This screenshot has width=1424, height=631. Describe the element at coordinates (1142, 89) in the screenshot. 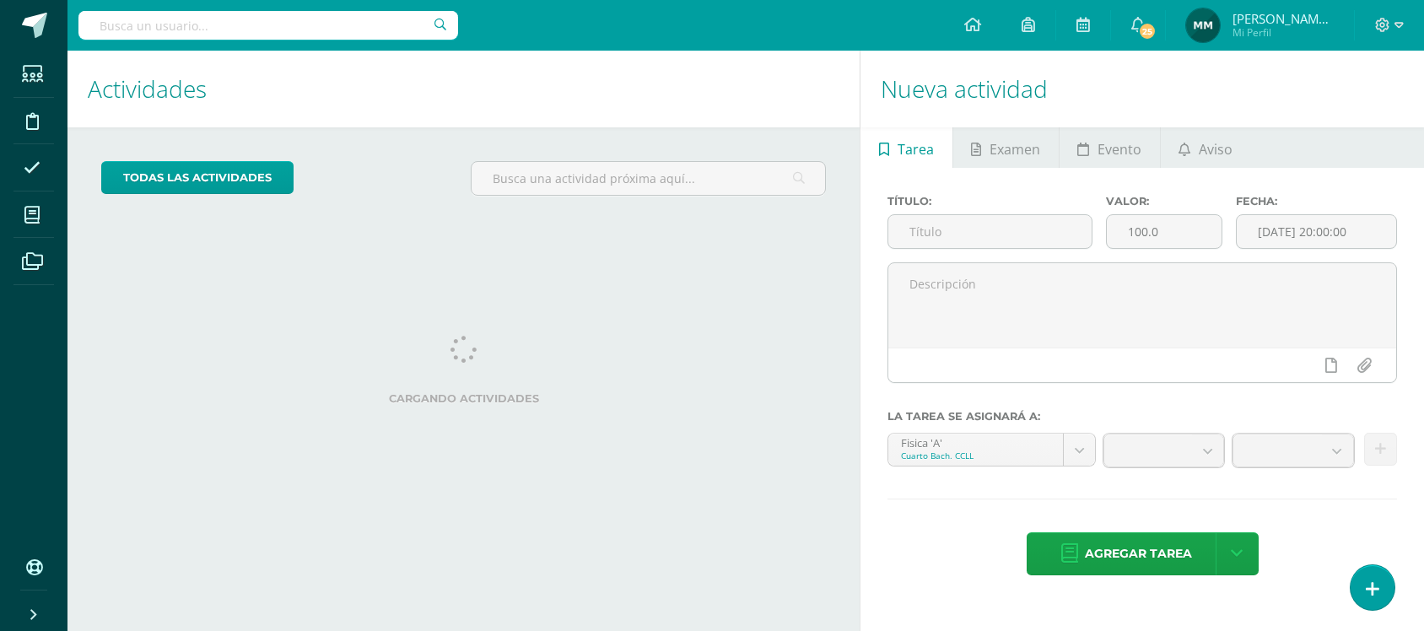

I see `h1: Nueva actividad` at that location.